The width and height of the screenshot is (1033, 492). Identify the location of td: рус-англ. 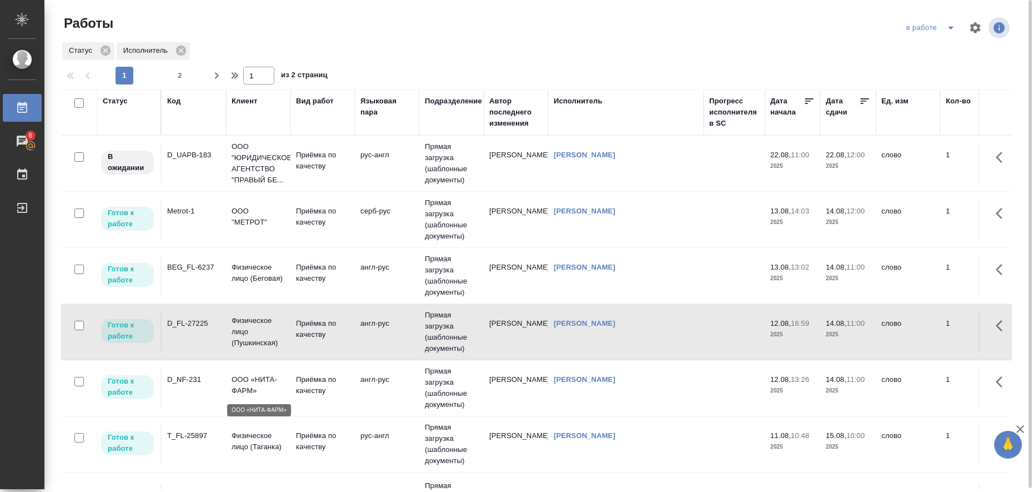
(387, 163).